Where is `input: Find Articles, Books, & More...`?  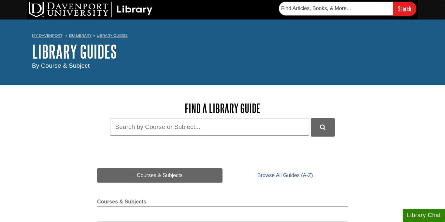
input: Find Articles, Books, & More... is located at coordinates (336, 8).